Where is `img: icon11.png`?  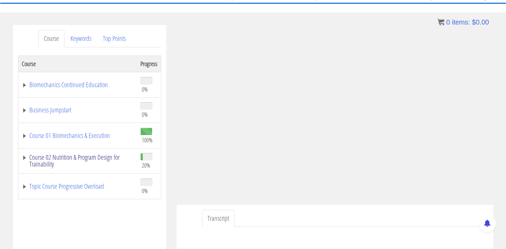 img: icon11.png is located at coordinates (441, 22).